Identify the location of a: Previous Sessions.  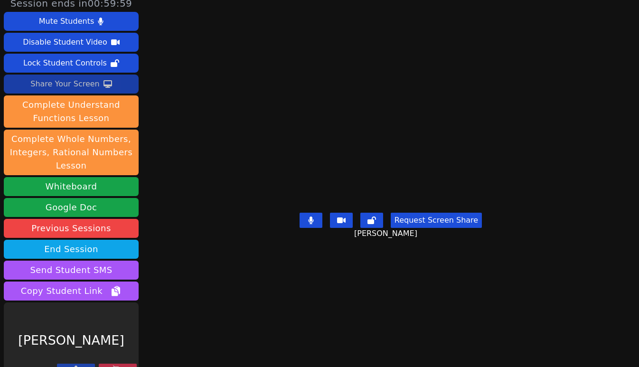
(71, 228).